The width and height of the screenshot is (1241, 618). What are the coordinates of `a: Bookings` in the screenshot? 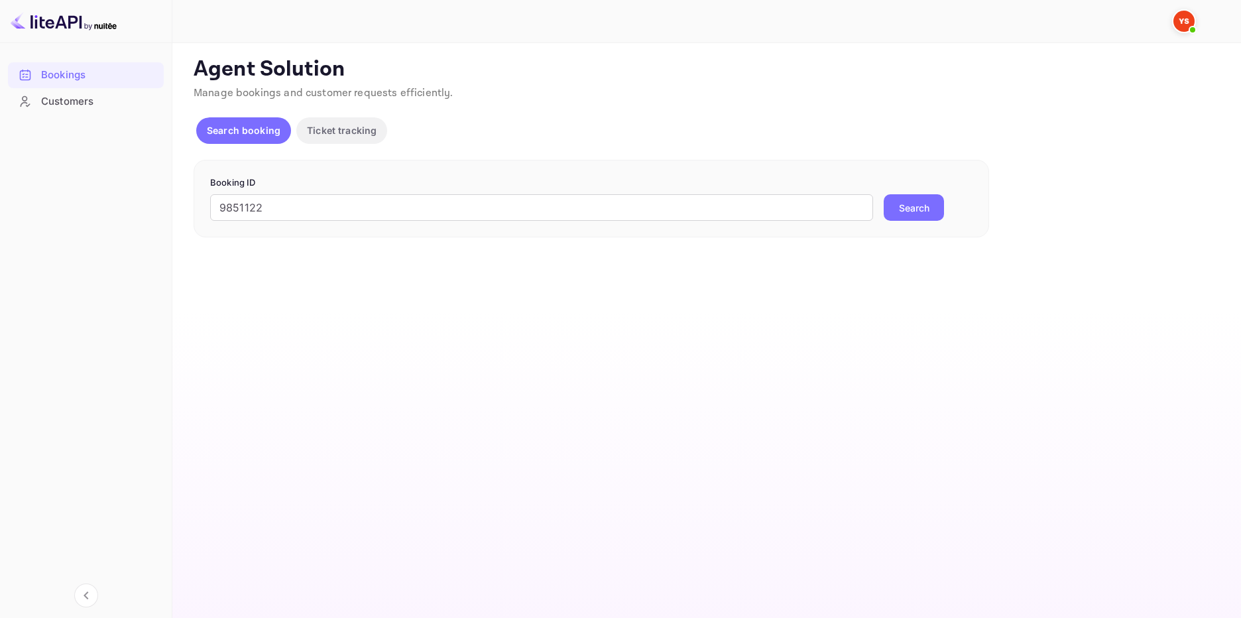 It's located at (86, 74).